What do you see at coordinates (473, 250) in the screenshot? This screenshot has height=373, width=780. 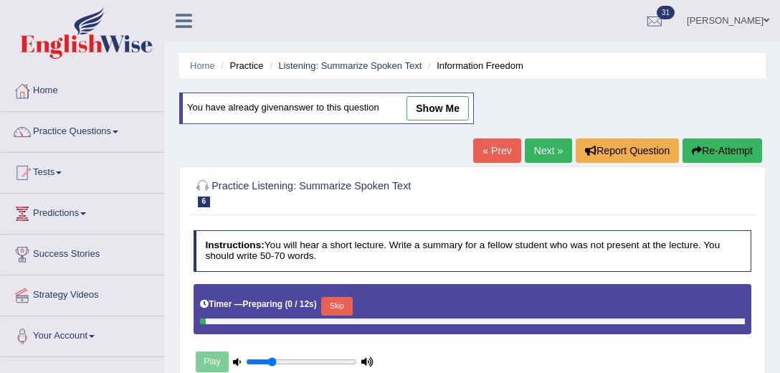 I see `h4: You will hear a short lecture. Write a summary for a fellow student who was not present at the le...` at bounding box center [473, 250].